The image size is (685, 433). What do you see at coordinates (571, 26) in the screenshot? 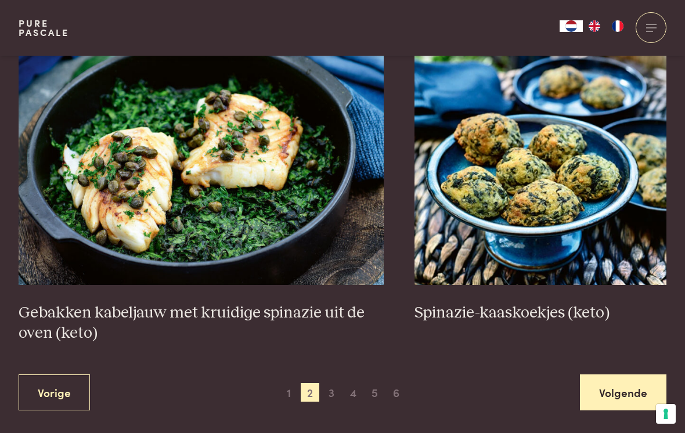
I see `div: Language` at bounding box center [571, 26].